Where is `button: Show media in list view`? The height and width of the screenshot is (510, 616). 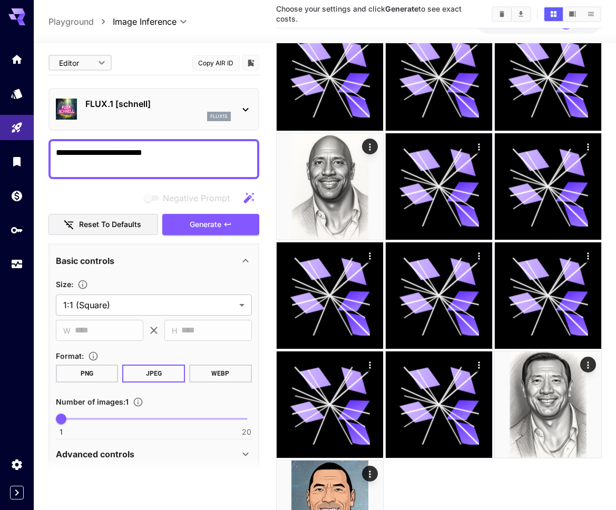 button: Show media in list view is located at coordinates (590, 14).